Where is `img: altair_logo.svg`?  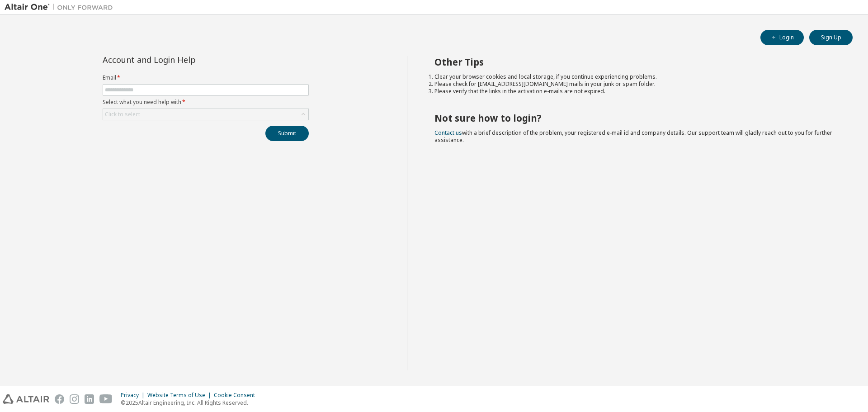
img: altair_logo.svg is located at coordinates (26, 399).